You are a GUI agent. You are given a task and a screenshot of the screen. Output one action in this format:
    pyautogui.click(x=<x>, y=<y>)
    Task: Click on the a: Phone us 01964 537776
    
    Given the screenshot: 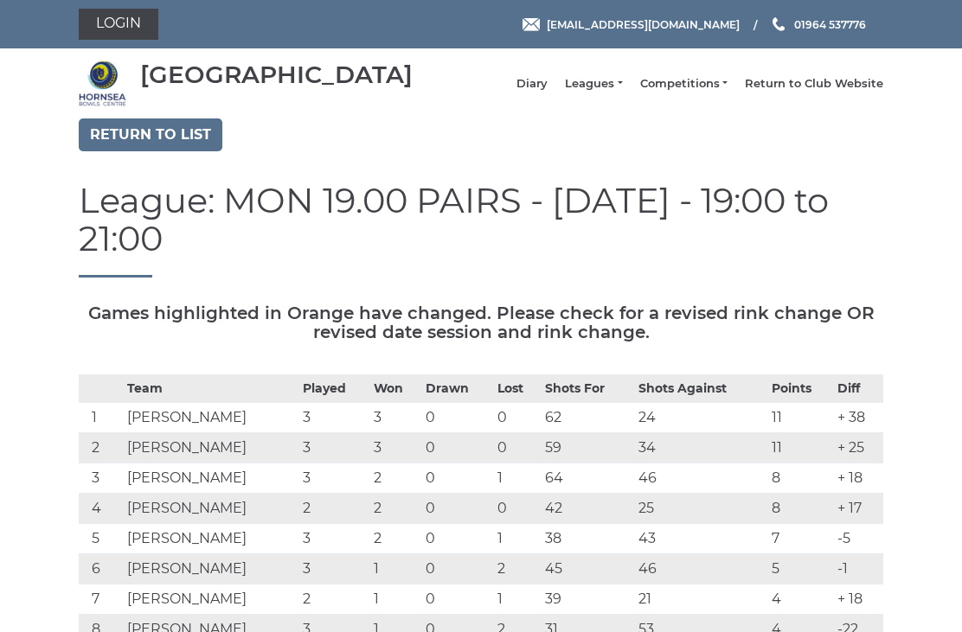 What is the action you would take?
    pyautogui.click(x=817, y=24)
    